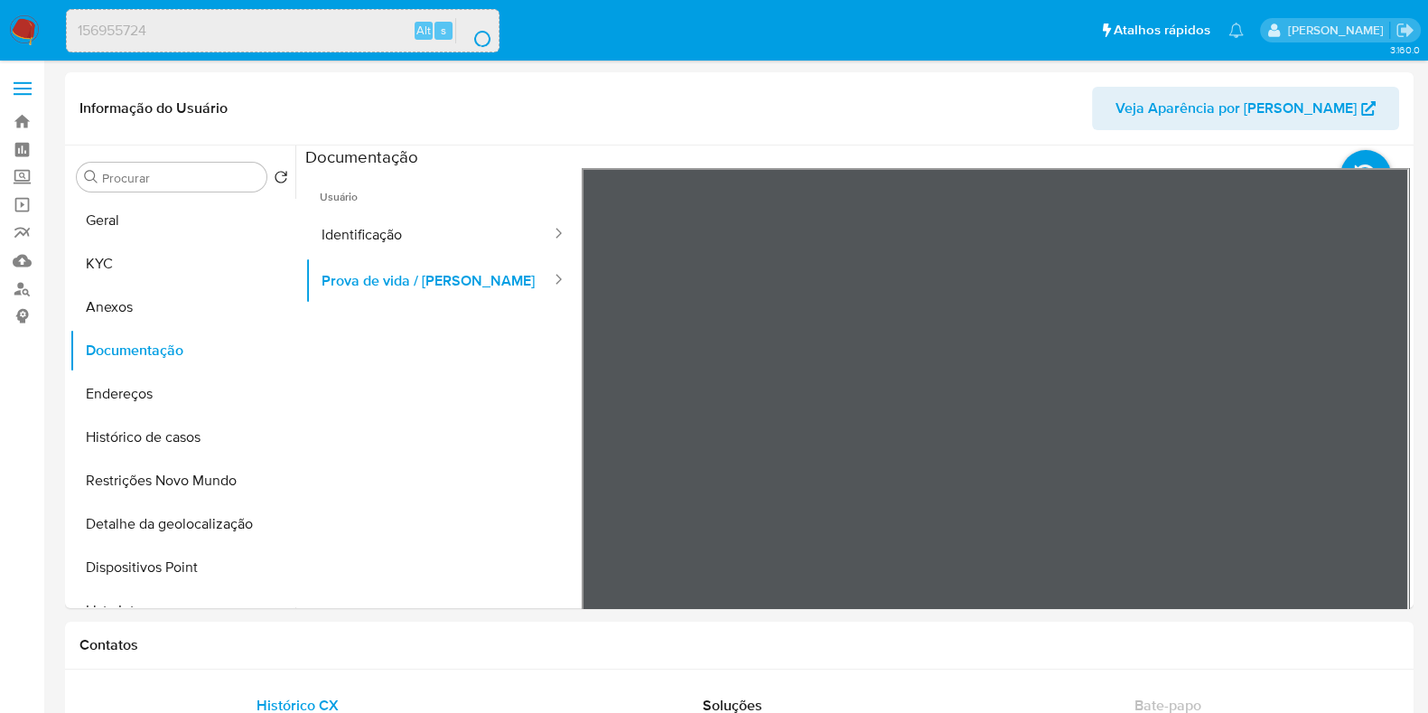 This screenshot has height=713, width=1428. I want to click on button: search-icon, so click(473, 31).